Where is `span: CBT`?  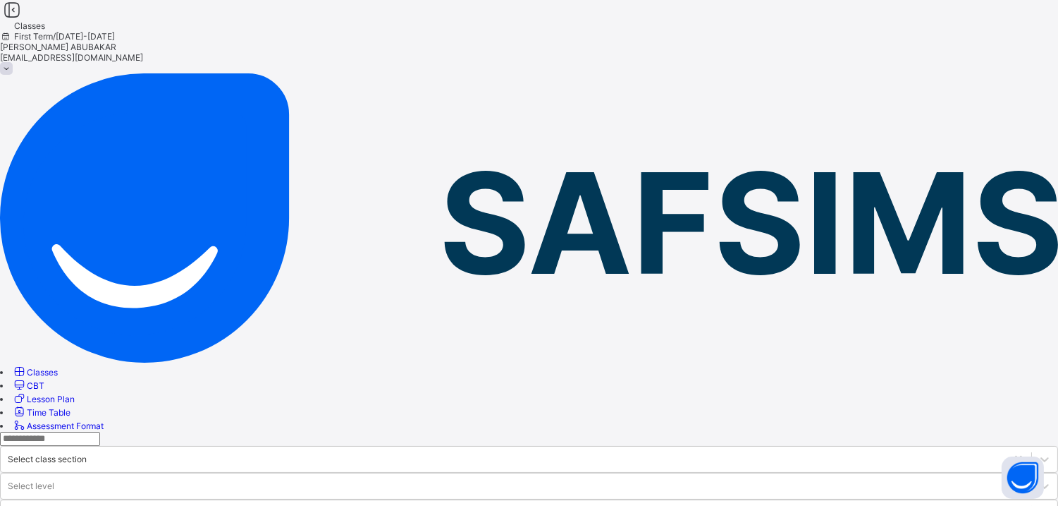
span: CBT is located at coordinates (35, 385).